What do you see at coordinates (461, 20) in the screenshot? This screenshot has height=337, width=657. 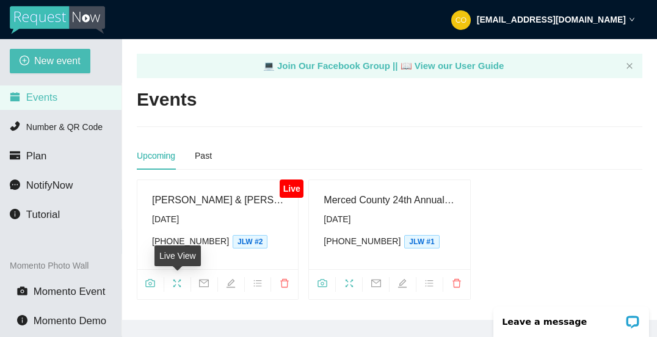 I see `img: 80ccb84ea51d40aec798d9c2fdf281a2` at bounding box center [461, 20].